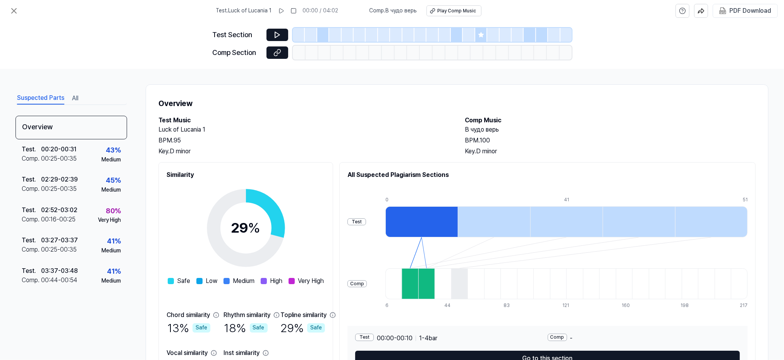 The image size is (784, 360). What do you see at coordinates (701, 11) in the screenshot?
I see `img: share` at bounding box center [701, 11].